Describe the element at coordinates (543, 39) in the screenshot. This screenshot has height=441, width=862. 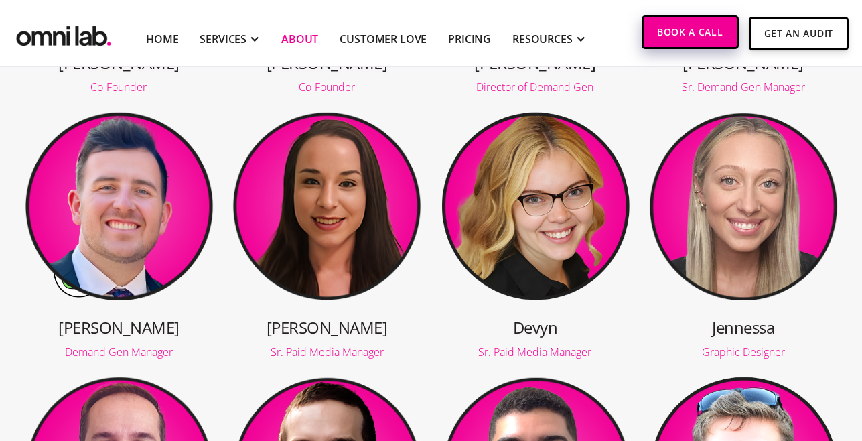
I see `div: RESOURCES` at that location.